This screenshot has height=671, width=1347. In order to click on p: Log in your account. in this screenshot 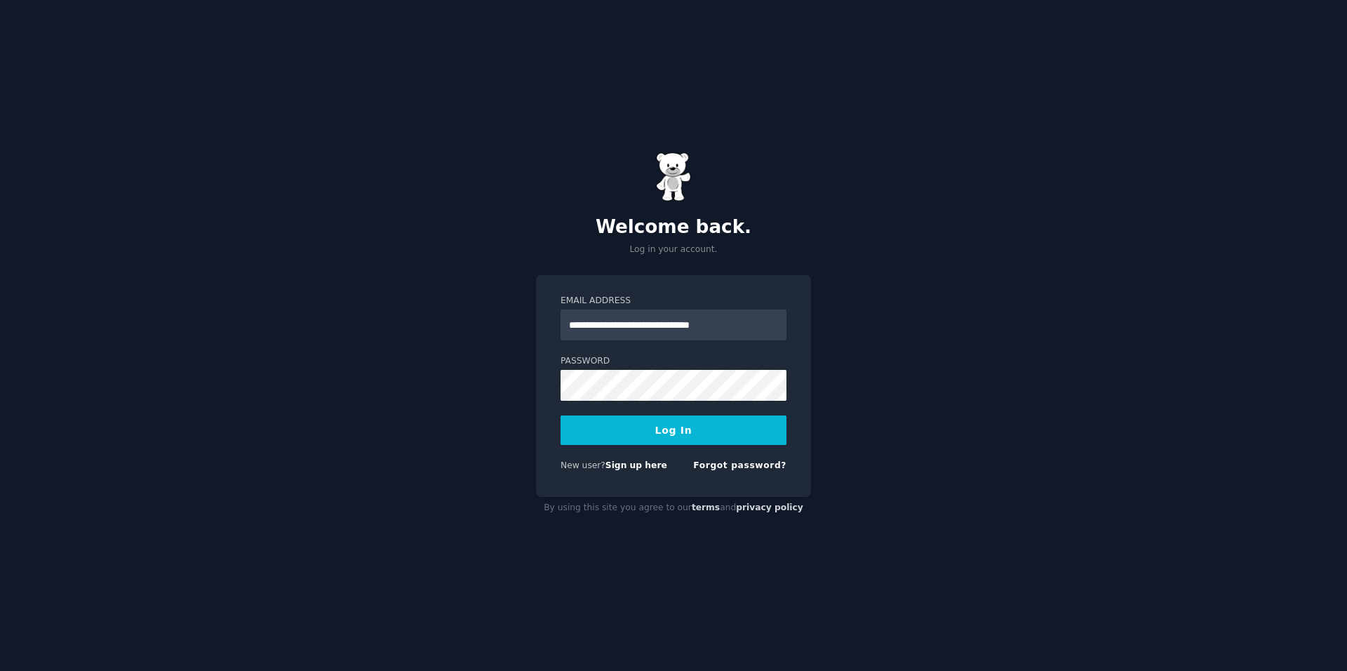, I will do `click(674, 250)`.